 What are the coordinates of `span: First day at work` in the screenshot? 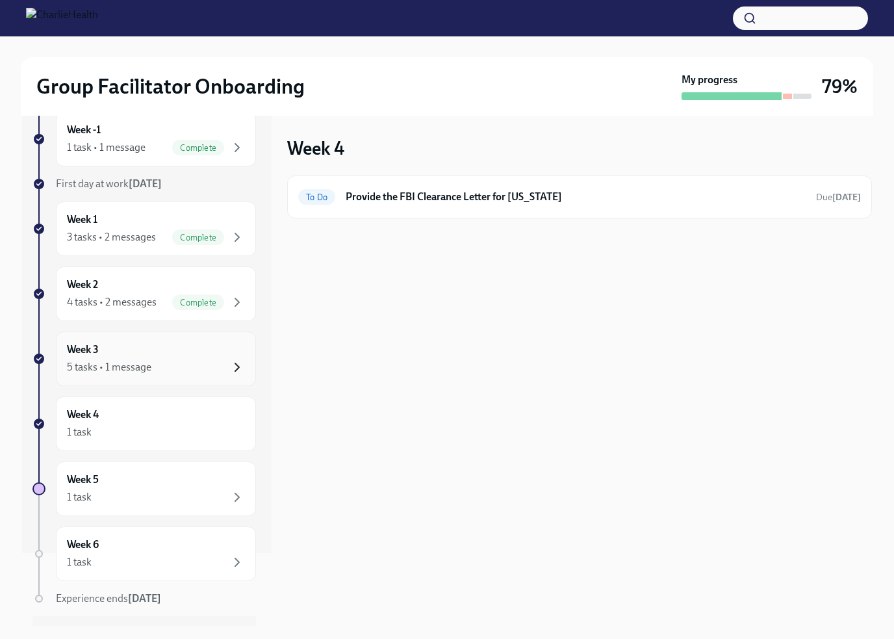 It's located at (108, 183).